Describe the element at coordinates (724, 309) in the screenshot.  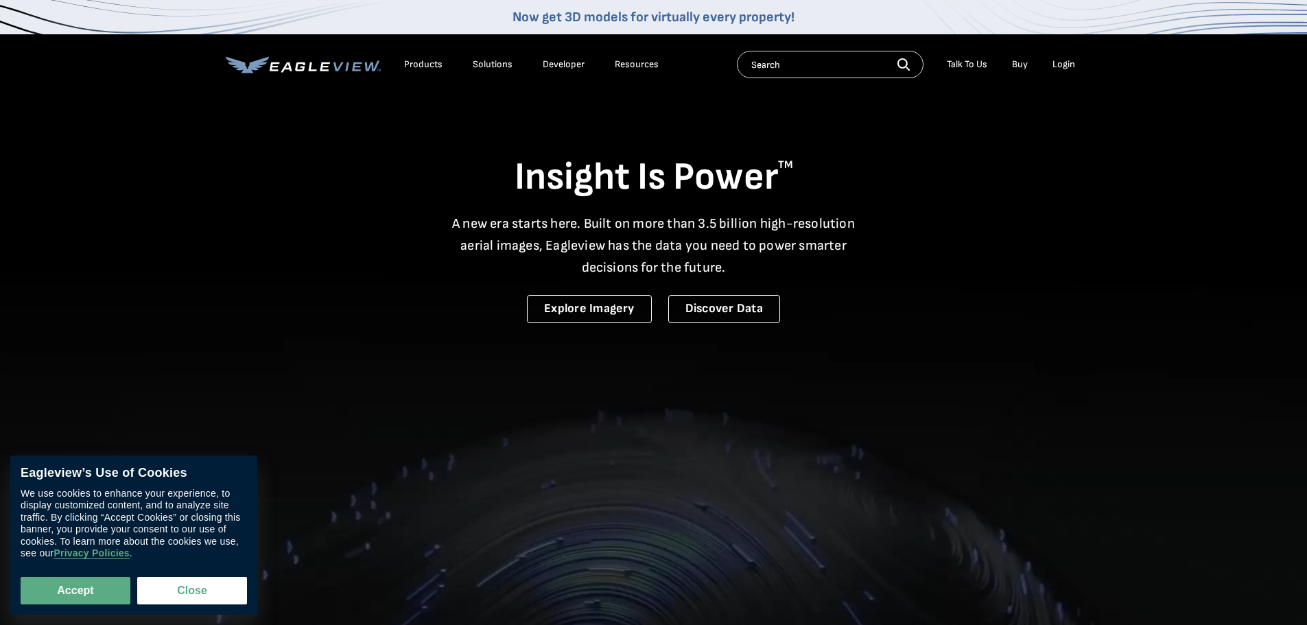
I see `a: Discover Data` at that location.